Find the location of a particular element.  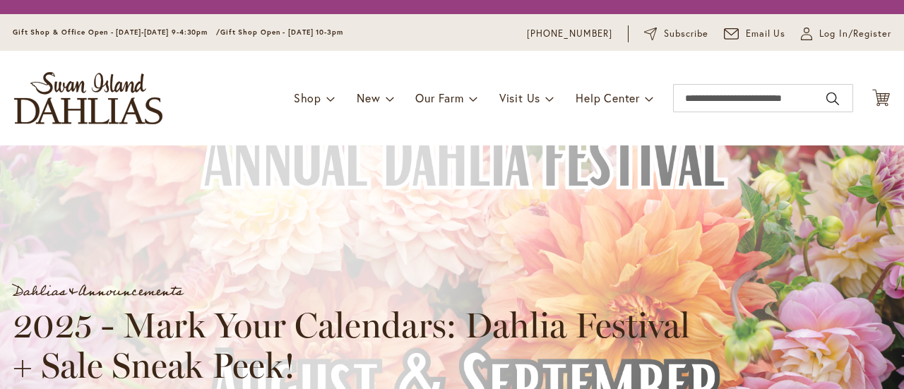

a: Subscribe is located at coordinates (676, 34).